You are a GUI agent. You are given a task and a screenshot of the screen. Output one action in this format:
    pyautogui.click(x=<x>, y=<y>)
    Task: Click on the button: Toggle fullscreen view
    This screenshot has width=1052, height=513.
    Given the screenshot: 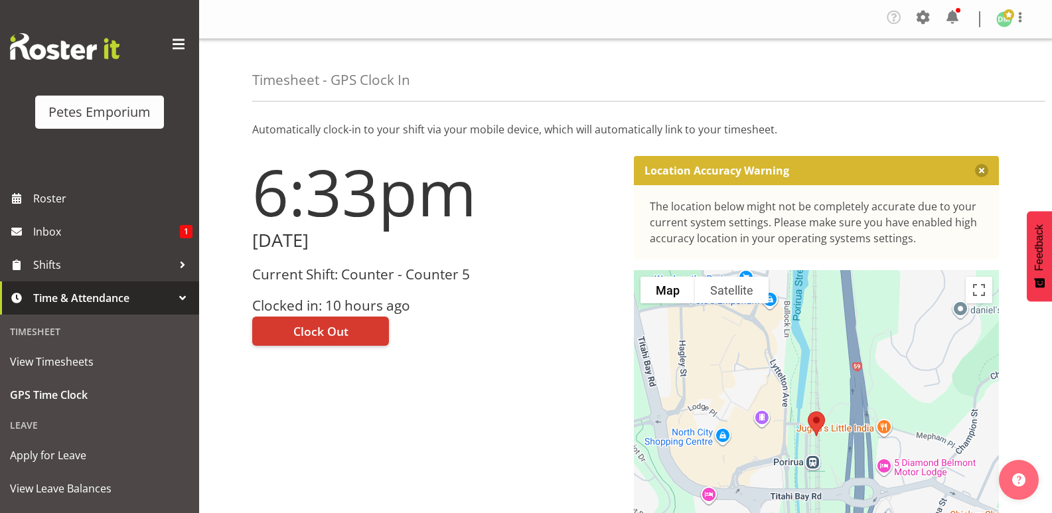 What is the action you would take?
    pyautogui.click(x=979, y=290)
    